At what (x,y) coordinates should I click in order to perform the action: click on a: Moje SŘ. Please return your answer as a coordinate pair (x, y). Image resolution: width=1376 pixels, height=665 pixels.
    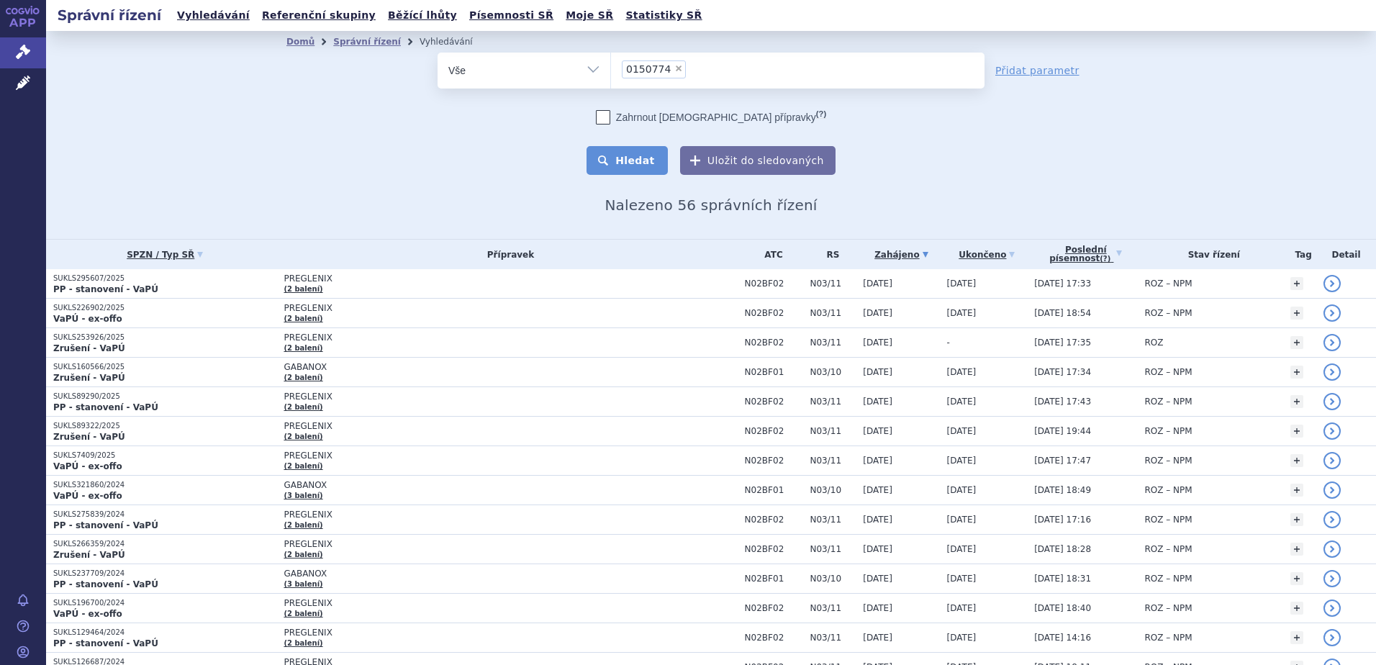
    Looking at the image, I should click on (589, 15).